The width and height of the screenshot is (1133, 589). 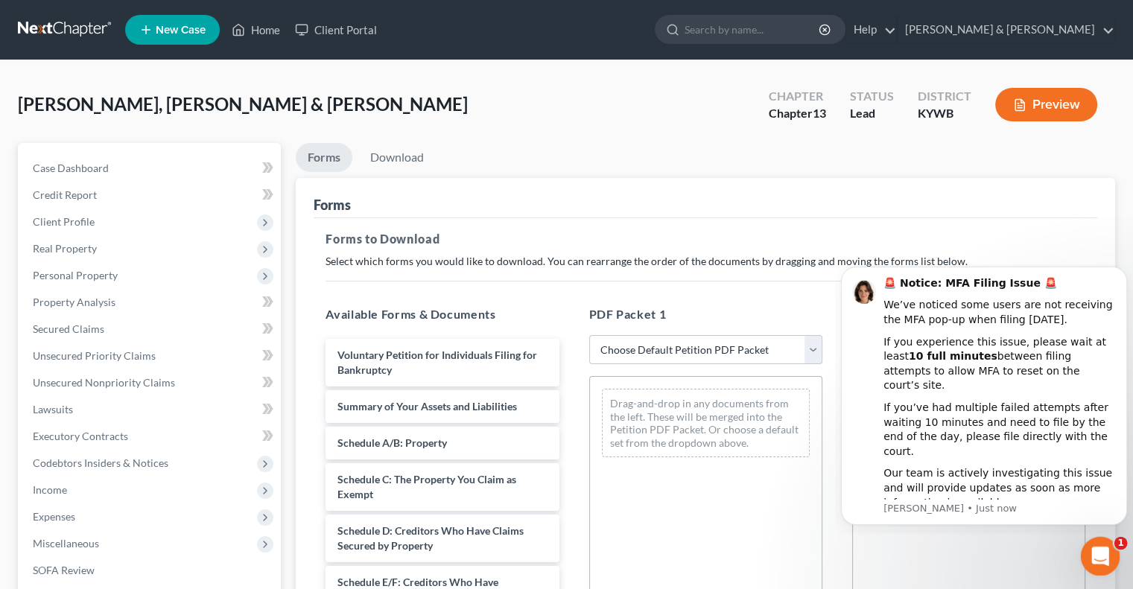 What do you see at coordinates (871, 96) in the screenshot?
I see `div: Status` at bounding box center [871, 96].